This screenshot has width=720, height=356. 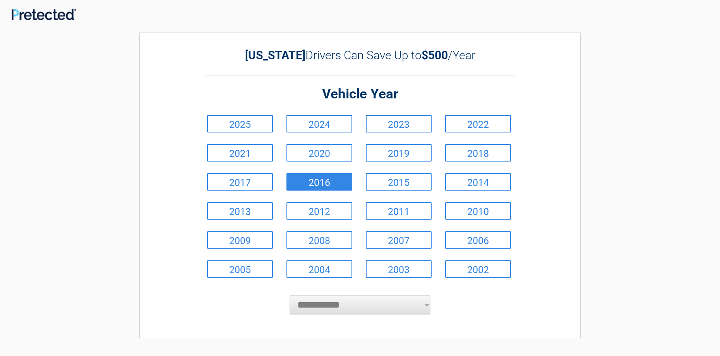 What do you see at coordinates (240, 153) in the screenshot?
I see `a: 2021` at bounding box center [240, 153].